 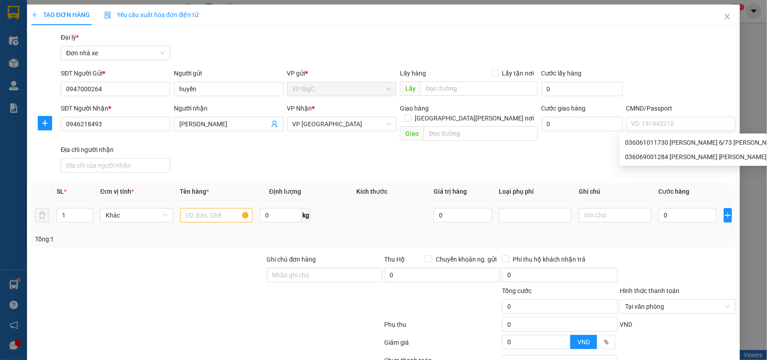 What do you see at coordinates (463, 215) in the screenshot?
I see `input: 0` at bounding box center [463, 215].